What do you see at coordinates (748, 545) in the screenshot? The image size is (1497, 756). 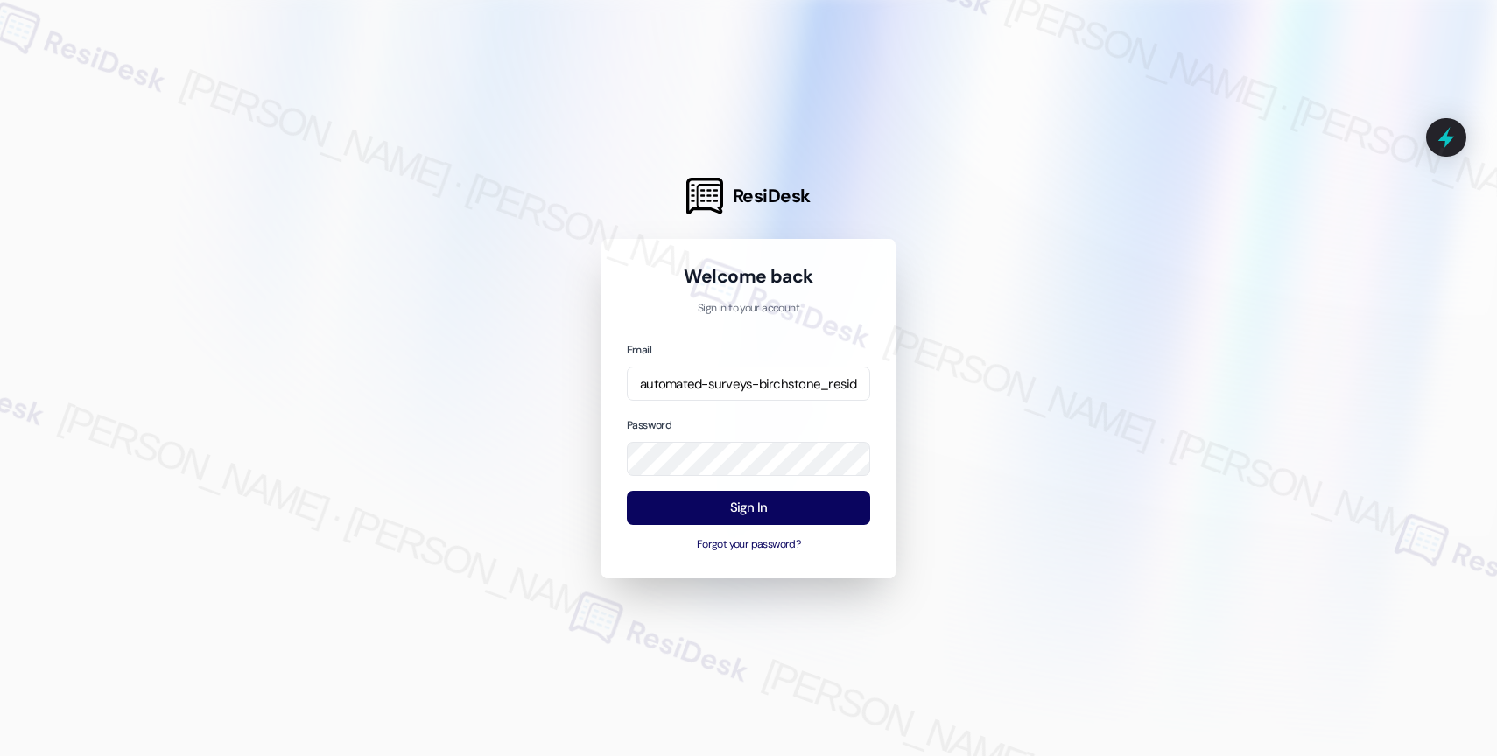 I see `button: Forgot your password?` at bounding box center [748, 545].